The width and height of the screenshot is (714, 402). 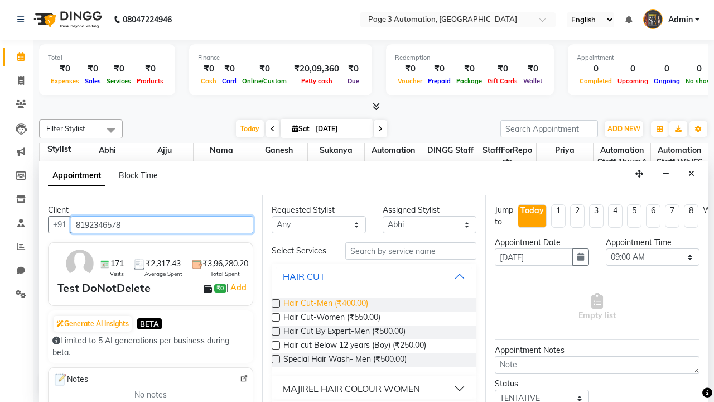 What do you see at coordinates (542, 242) in the screenshot?
I see `div: Appointment Date` at bounding box center [542, 242].